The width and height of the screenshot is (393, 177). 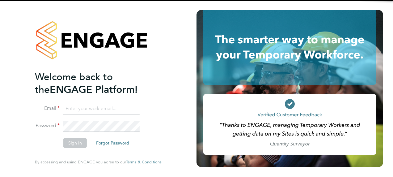 What do you see at coordinates (75, 143) in the screenshot?
I see `button: Sign In` at bounding box center [75, 143].